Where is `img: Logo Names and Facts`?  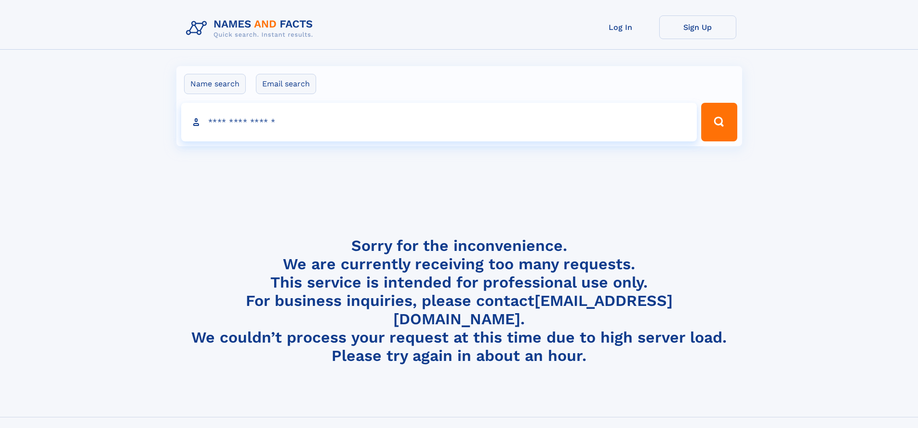
img: Logo Names and Facts is located at coordinates (252, 28).